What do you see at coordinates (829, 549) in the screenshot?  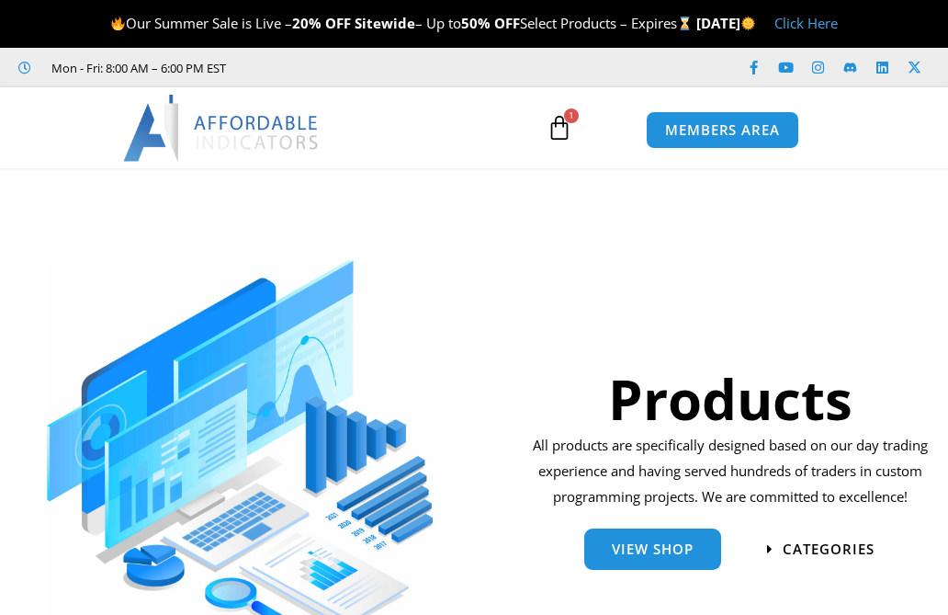 I see `span: categories` at bounding box center [829, 549].